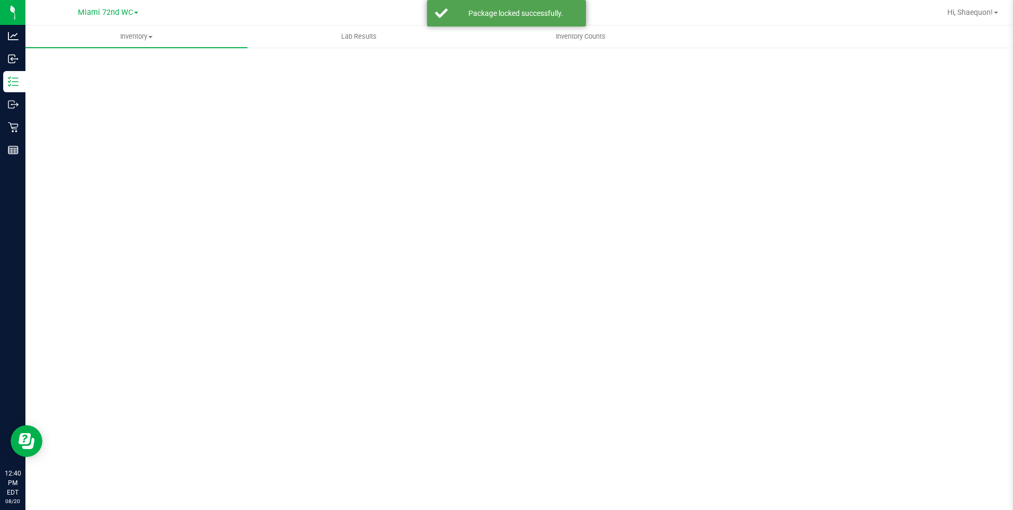 This screenshot has height=510, width=1013. I want to click on span: Lab Results, so click(359, 37).